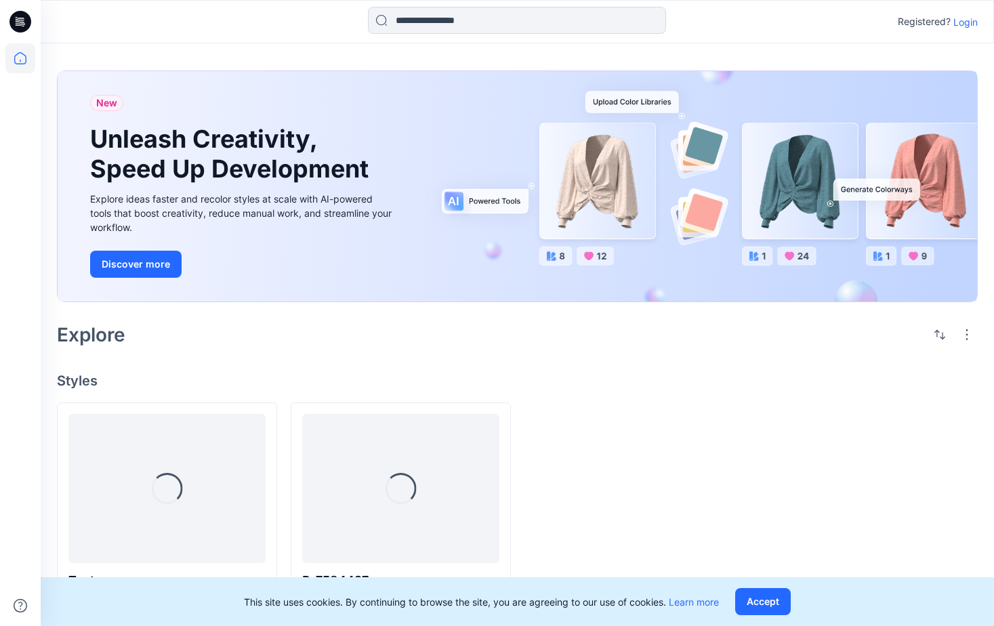  Describe the element at coordinates (966, 22) in the screenshot. I see `p: Login` at that location.